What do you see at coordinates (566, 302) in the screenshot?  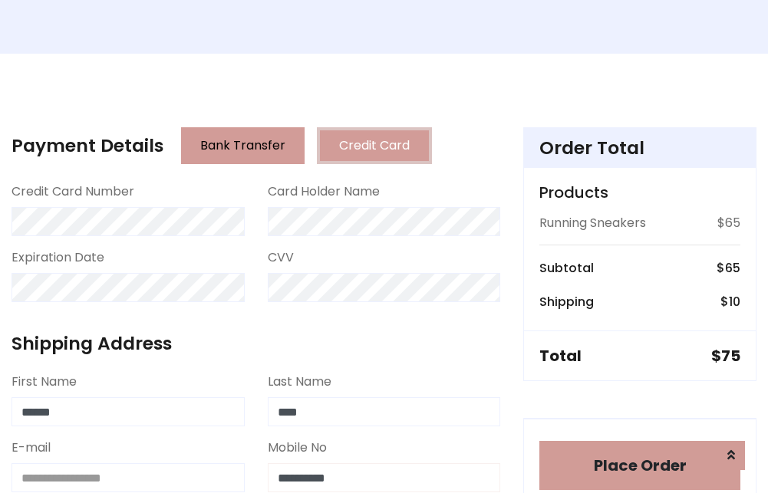 I see `h6: Shipping` at bounding box center [566, 302].